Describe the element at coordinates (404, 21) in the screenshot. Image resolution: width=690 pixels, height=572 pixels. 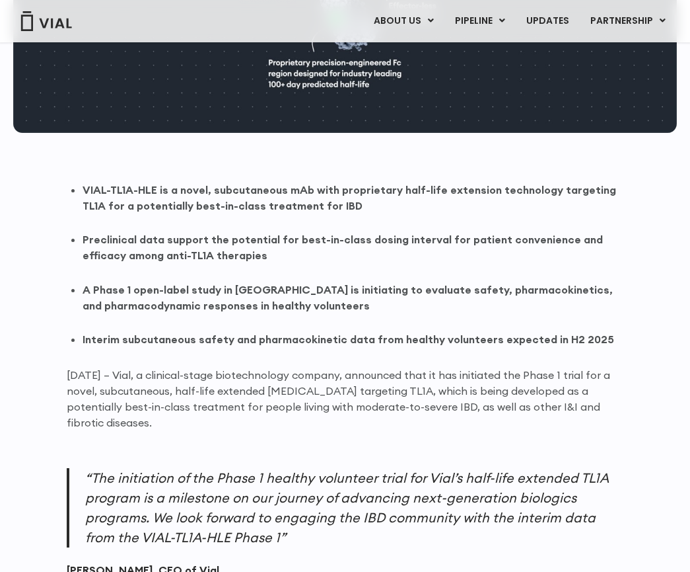
I see `a: ABOUT USMenu Toggle` at that location.